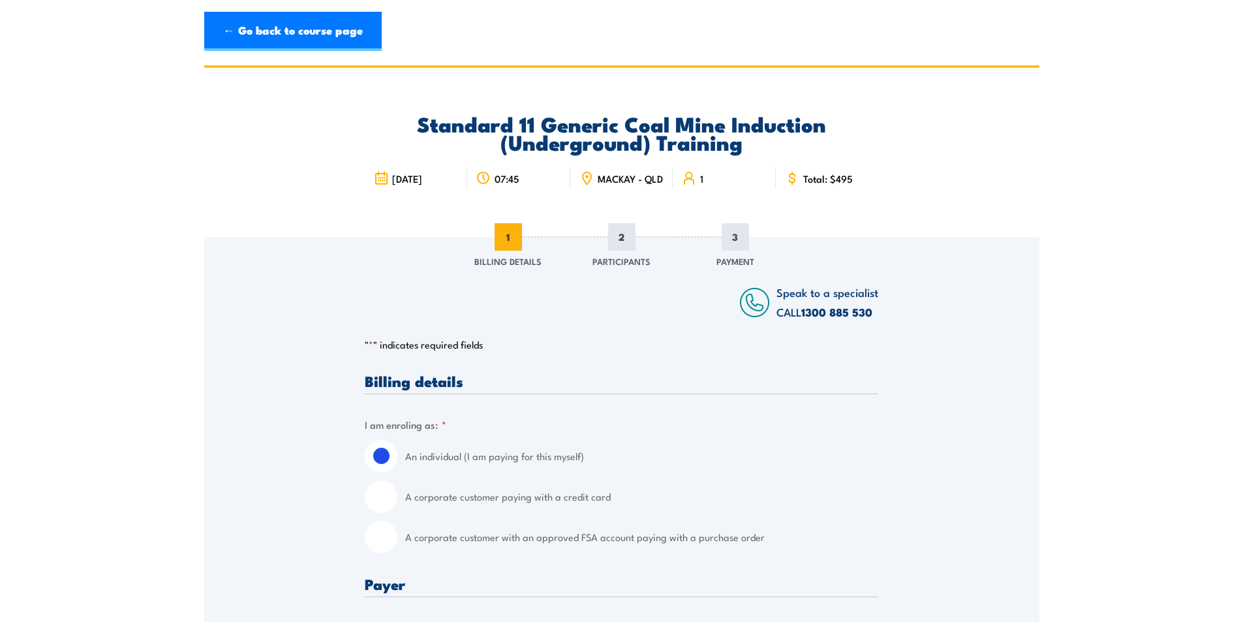  What do you see at coordinates (736, 237) in the screenshot?
I see `span: 3` at bounding box center [736, 237].